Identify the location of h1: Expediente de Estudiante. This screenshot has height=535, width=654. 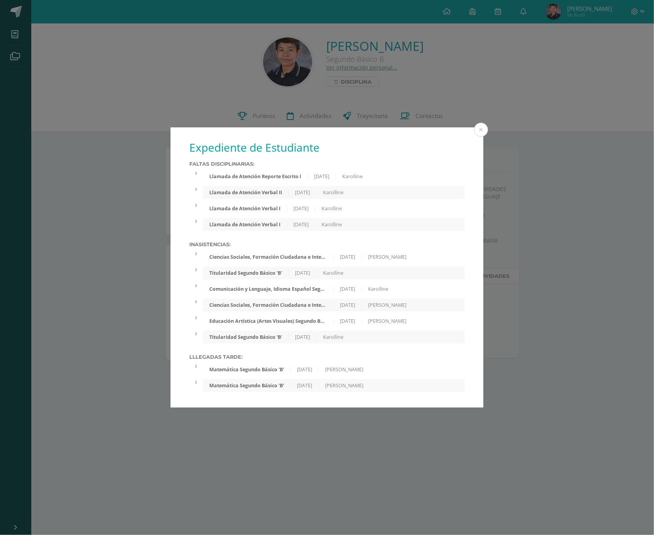
(327, 147).